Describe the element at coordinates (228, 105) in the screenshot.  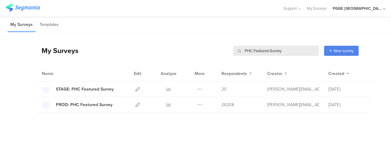
I see `span: 26208` at that location.